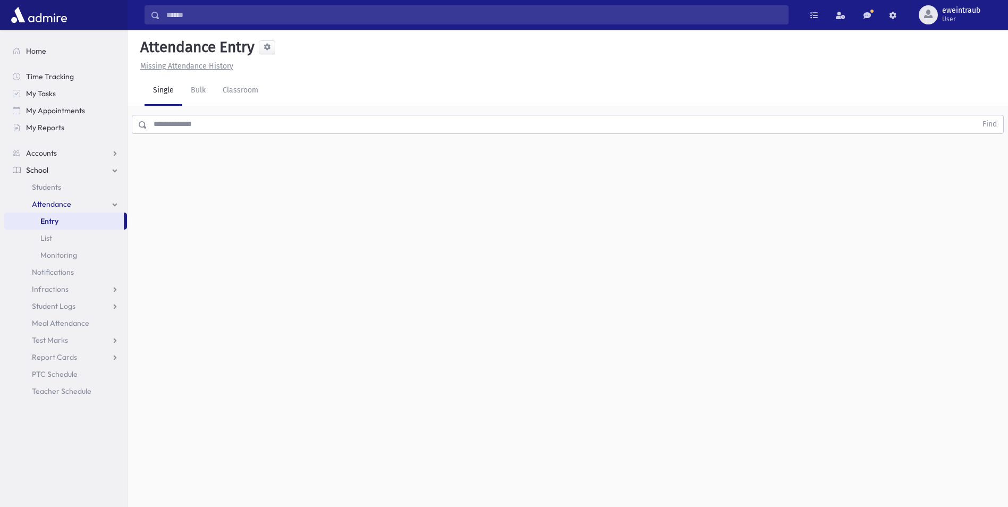 The height and width of the screenshot is (507, 1008). What do you see at coordinates (65, 374) in the screenshot?
I see `a: PTC Schedule` at bounding box center [65, 374].